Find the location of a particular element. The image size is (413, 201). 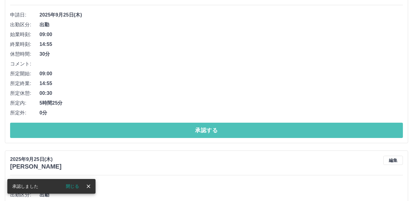

button: 閉じる is located at coordinates (72, 187).